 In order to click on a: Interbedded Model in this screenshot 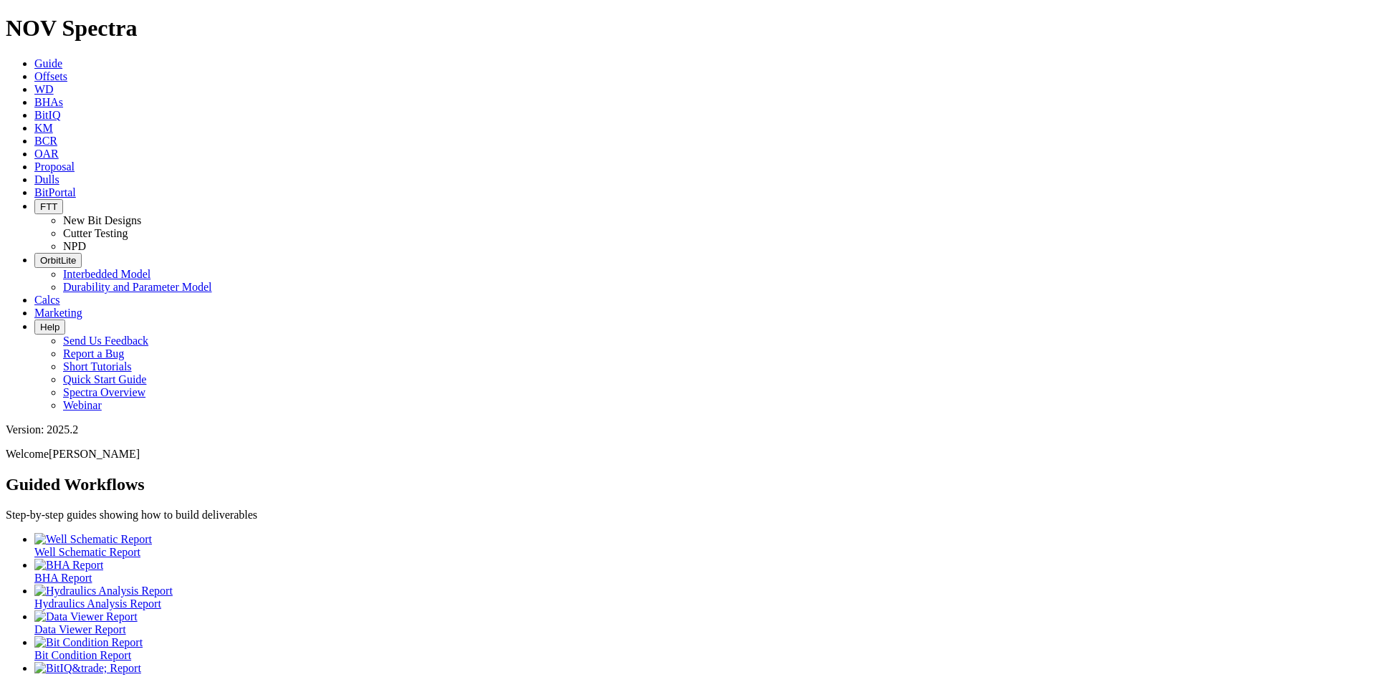, I will do `click(107, 274)`.